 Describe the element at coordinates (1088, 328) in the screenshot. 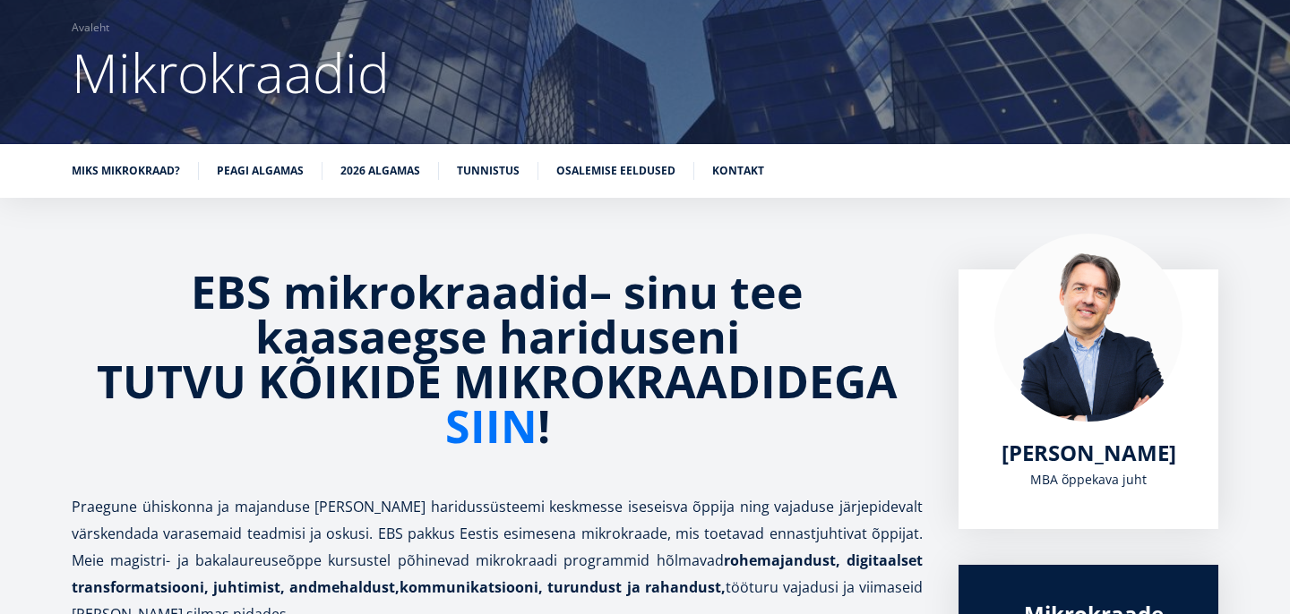

I see `img: Marko Rillo` at that location.